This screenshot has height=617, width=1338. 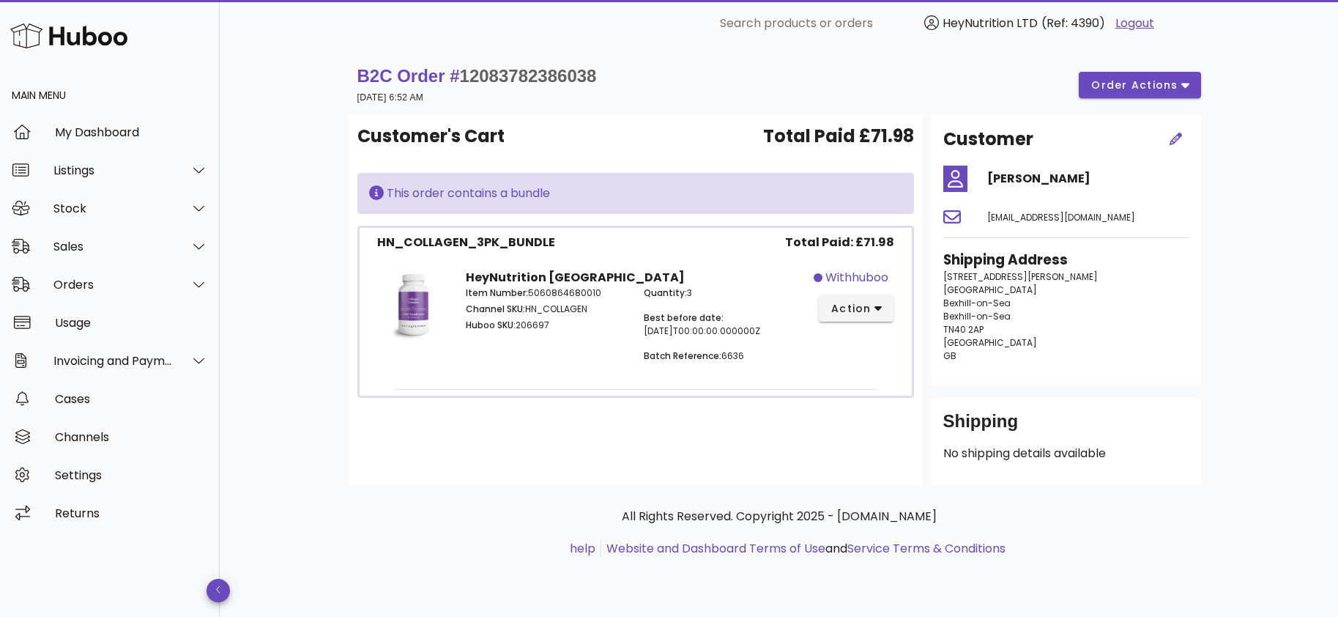 I want to click on button: order actions, so click(x=1140, y=85).